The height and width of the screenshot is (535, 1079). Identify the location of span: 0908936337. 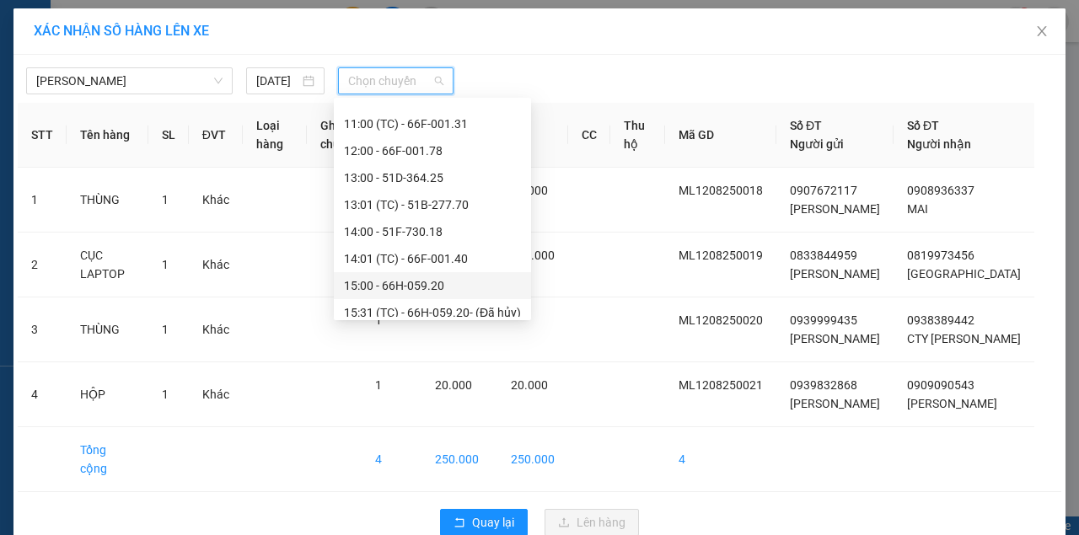
(940, 190).